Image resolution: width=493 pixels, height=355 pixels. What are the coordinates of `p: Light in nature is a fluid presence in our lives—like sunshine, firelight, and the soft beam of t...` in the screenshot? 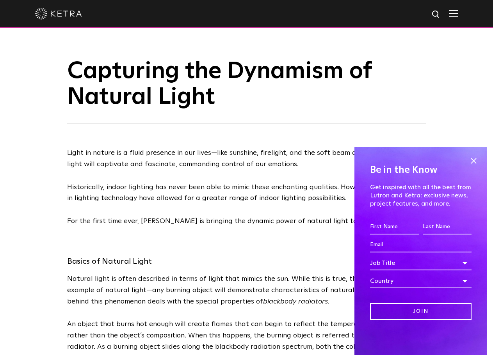 It's located at (247, 159).